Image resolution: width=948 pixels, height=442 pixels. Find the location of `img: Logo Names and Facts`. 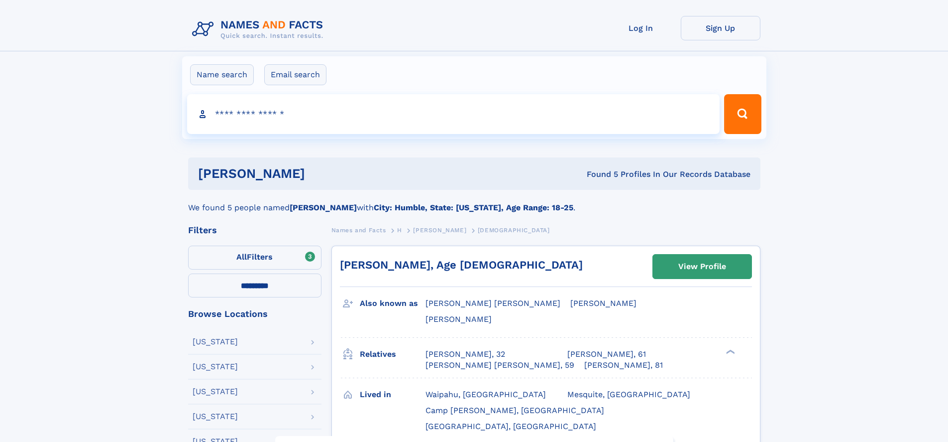

img: Logo Names and Facts is located at coordinates (260, 29).